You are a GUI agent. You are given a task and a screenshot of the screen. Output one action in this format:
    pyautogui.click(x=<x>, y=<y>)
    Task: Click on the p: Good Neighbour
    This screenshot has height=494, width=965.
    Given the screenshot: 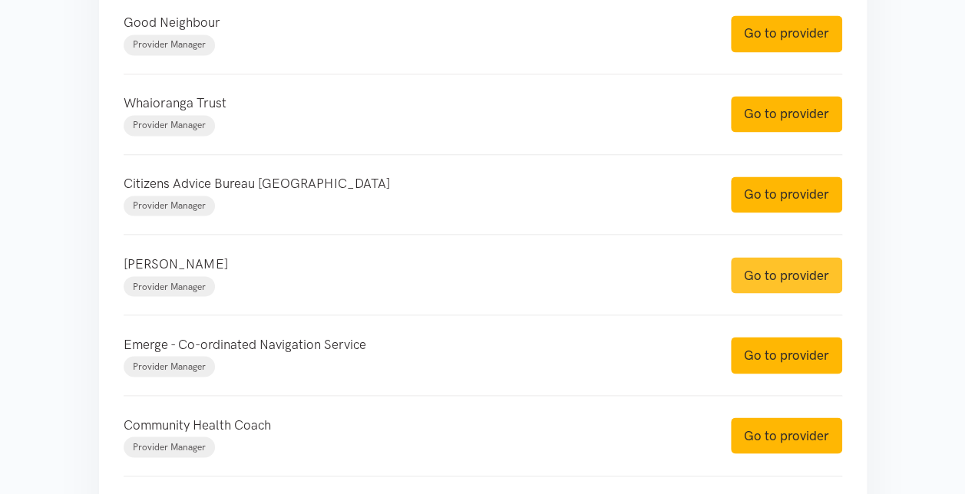 What is the action you would take?
    pyautogui.click(x=411, y=22)
    